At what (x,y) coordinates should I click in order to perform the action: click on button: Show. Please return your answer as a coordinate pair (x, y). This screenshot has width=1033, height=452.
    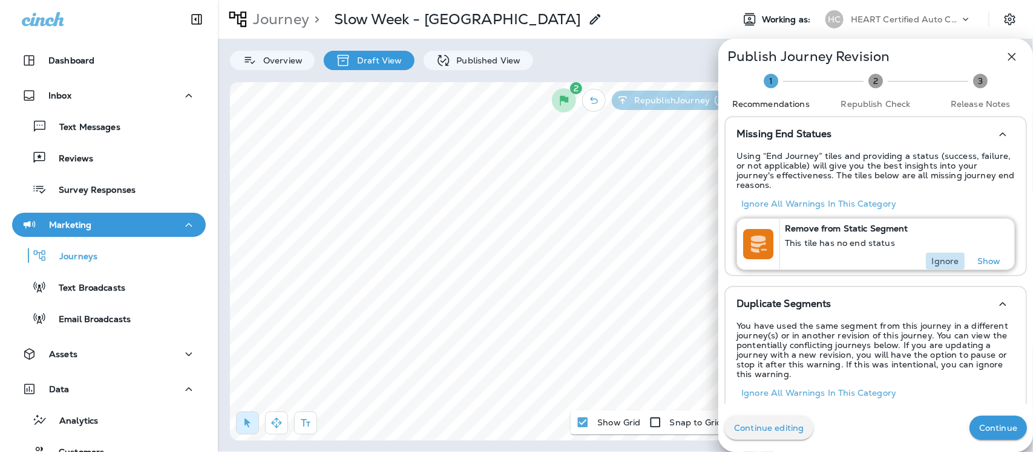
    Looking at the image, I should click on (988, 261).